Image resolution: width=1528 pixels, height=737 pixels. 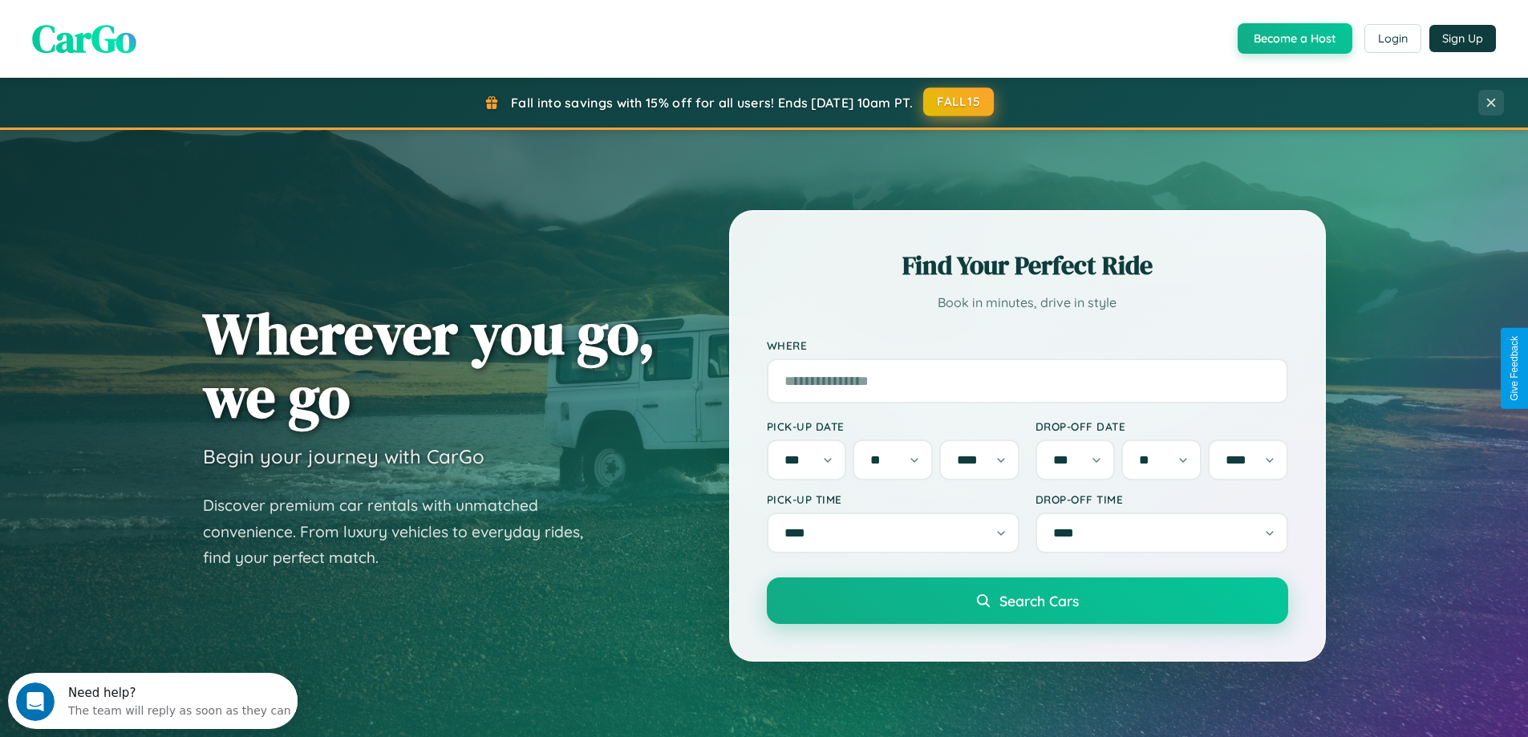 What do you see at coordinates (1038, 601) in the screenshot?
I see `span: Search Cars` at bounding box center [1038, 601].